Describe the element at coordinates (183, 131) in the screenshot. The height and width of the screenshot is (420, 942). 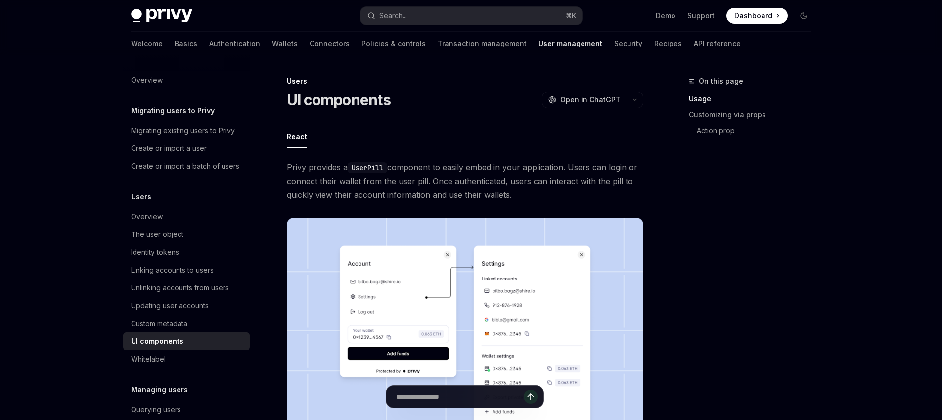
I see `div: Migrating existing users to Privy` at that location.